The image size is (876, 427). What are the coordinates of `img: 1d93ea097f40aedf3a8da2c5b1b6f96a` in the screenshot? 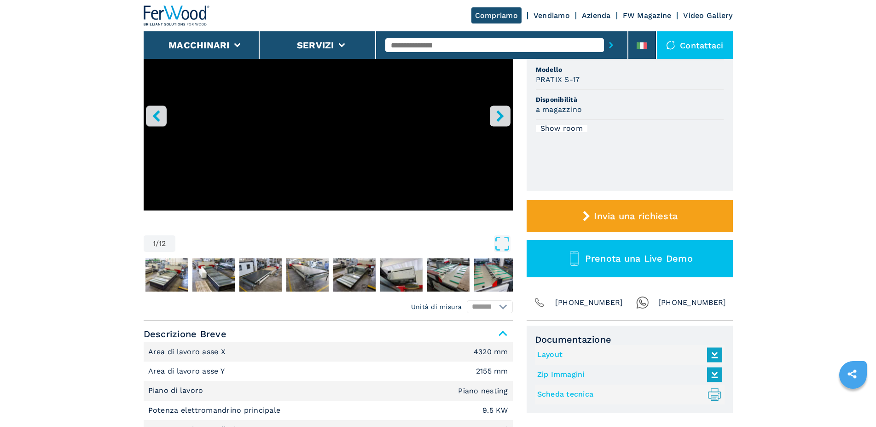 It's located at (354, 275).